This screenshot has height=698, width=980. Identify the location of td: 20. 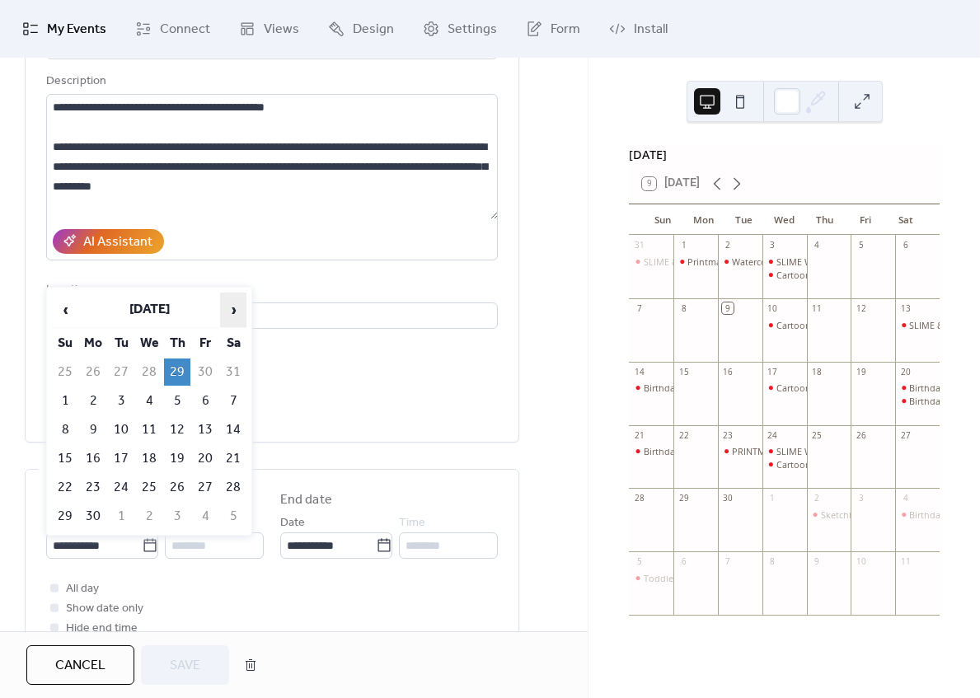
(205, 458).